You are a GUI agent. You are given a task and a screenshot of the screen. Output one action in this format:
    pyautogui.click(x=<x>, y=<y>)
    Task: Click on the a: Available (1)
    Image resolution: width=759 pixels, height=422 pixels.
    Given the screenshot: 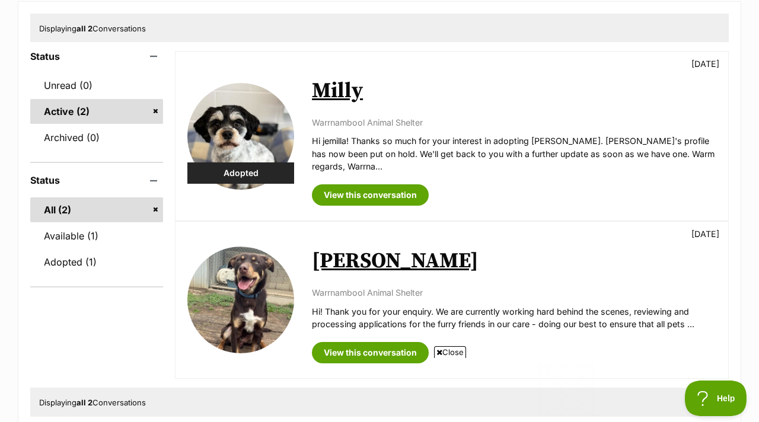 What is the action you would take?
    pyautogui.click(x=97, y=236)
    